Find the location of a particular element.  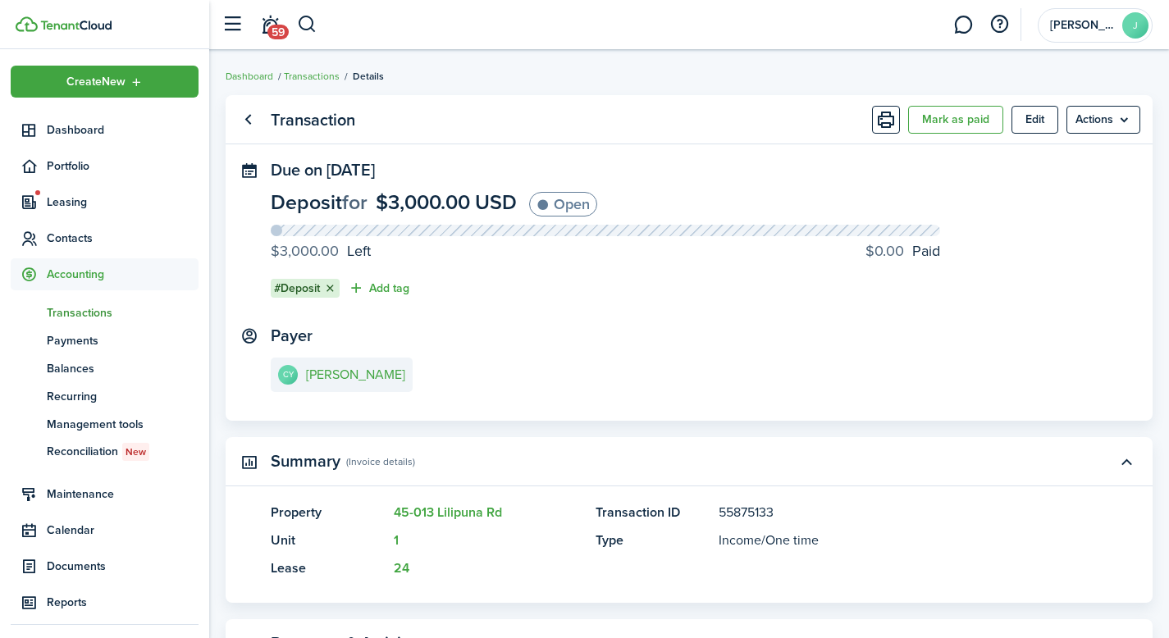

span: One time is located at coordinates (791, 540).